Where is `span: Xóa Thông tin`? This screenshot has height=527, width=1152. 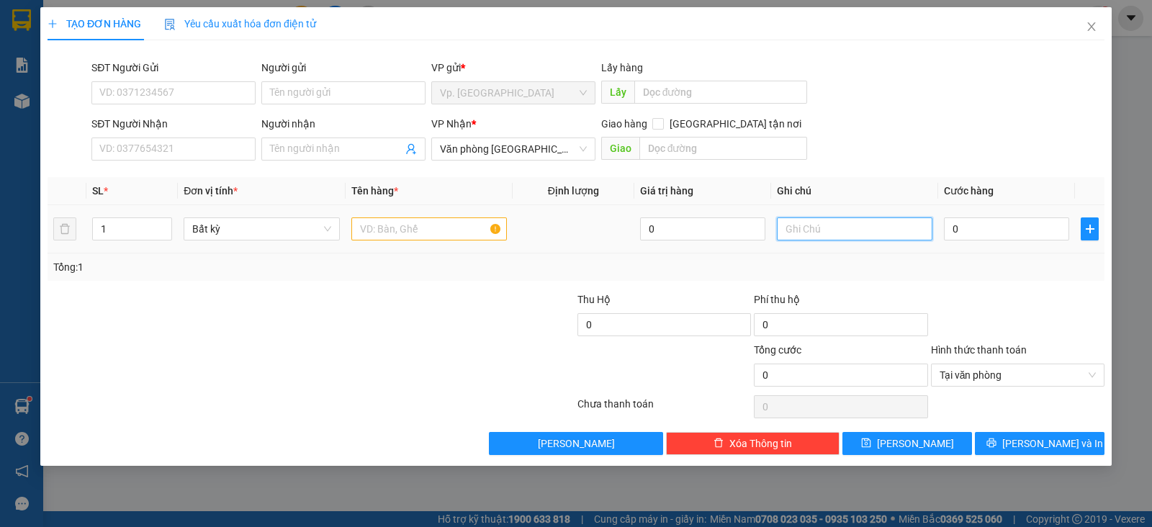 span: Xóa Thông tin is located at coordinates (760, 443).